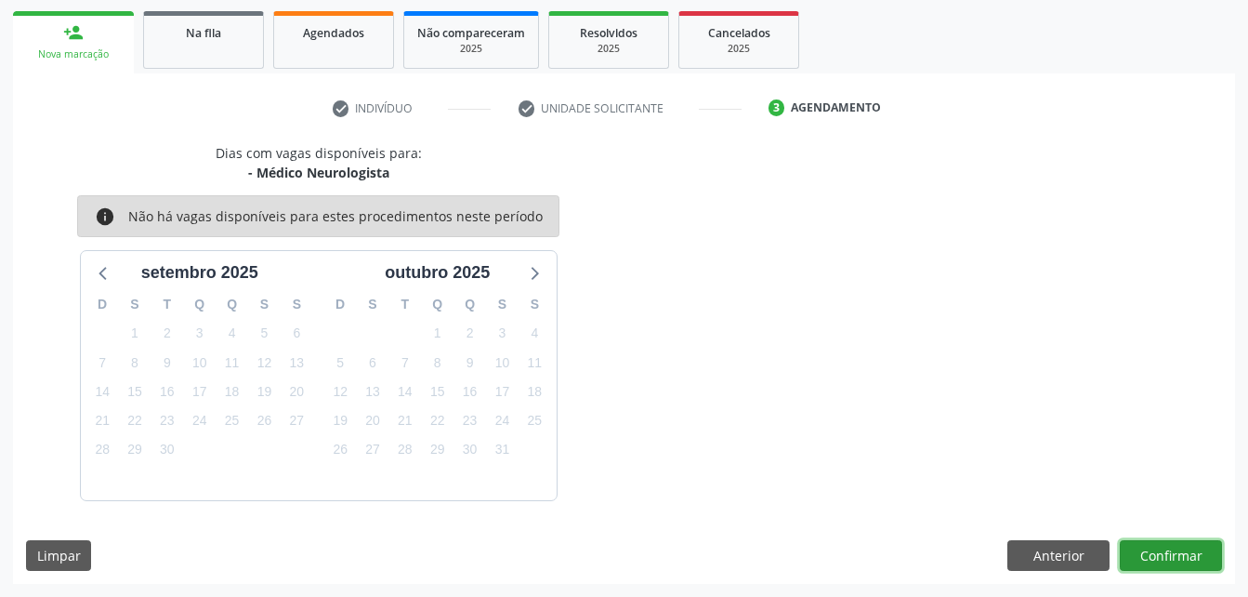 This screenshot has height=597, width=1248. Describe the element at coordinates (297, 391) in the screenshot. I see `span: sábado, 20 de setembro de 2025` at that location.